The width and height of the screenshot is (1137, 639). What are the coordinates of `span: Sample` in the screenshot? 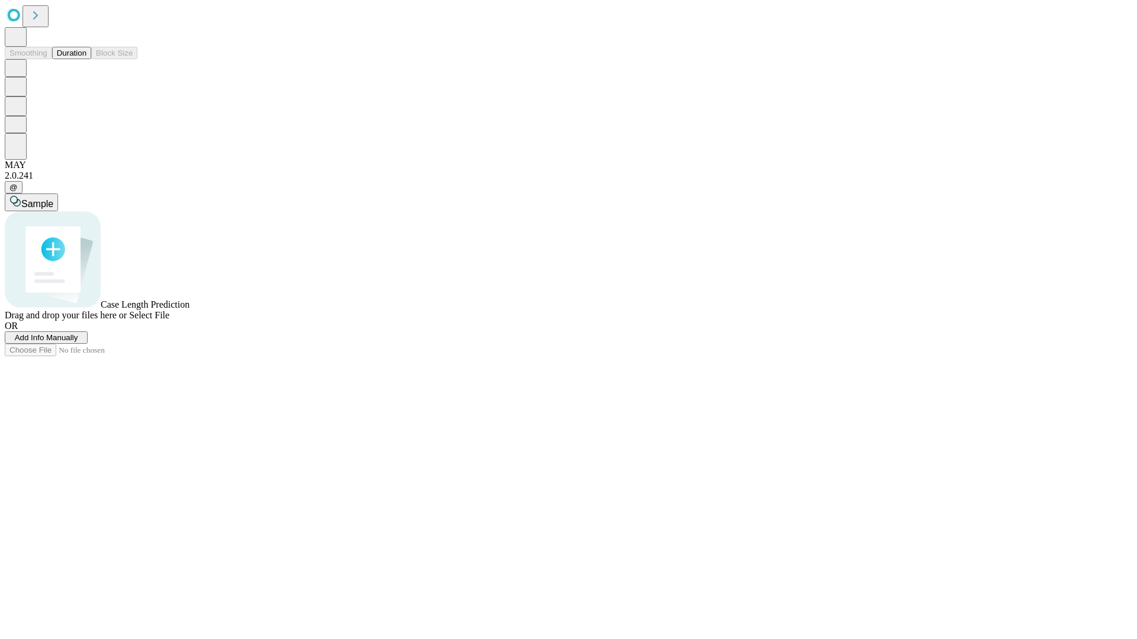 It's located at (37, 204).